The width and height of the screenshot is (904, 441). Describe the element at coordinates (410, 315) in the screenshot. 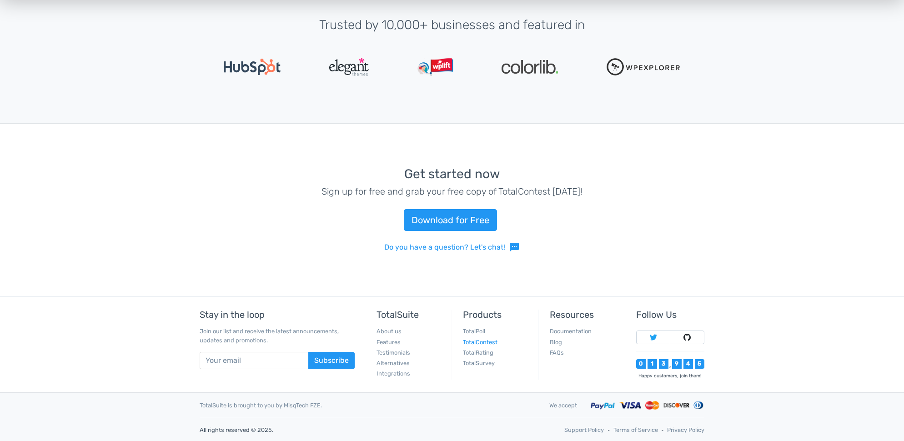

I see `h5: TotalSuite` at that location.